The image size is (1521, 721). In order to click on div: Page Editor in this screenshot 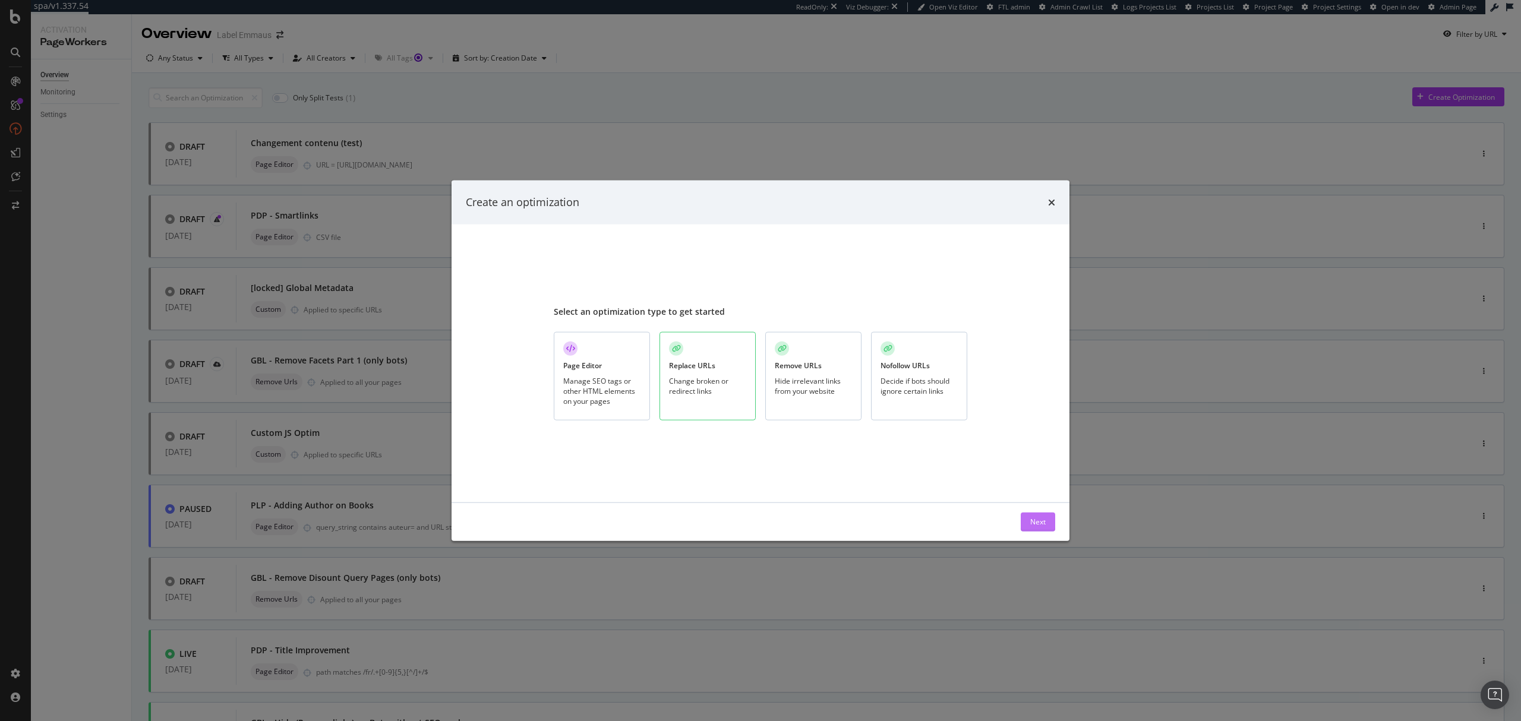, I will do `click(582, 365)`.